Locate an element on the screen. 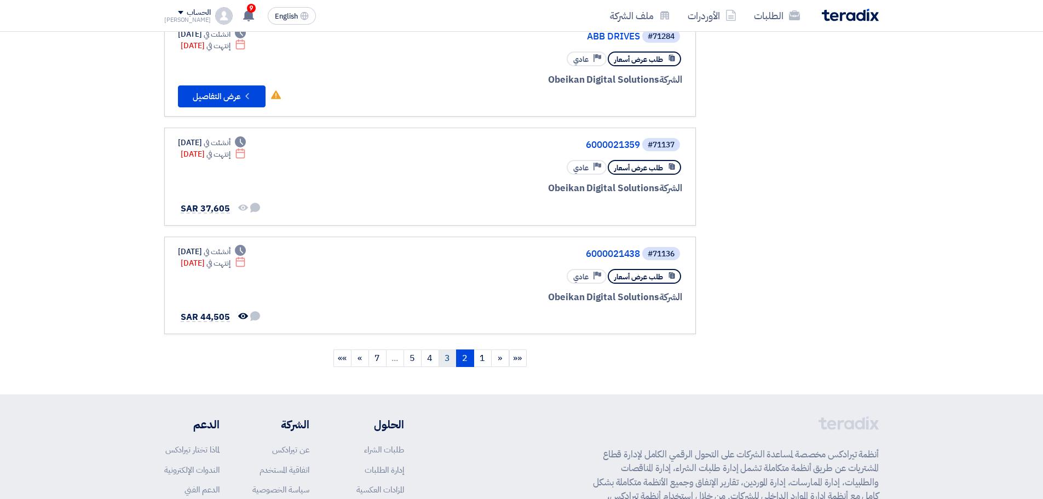 The width and height of the screenshot is (1043, 499). a: الطلبات is located at coordinates (777, 15).